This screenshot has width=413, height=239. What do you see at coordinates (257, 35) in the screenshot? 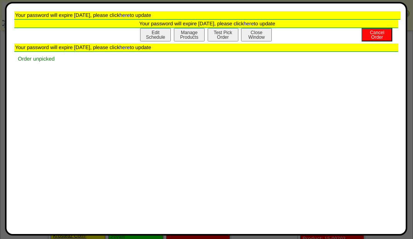
I see `button: CloseWindow` at bounding box center [257, 35].